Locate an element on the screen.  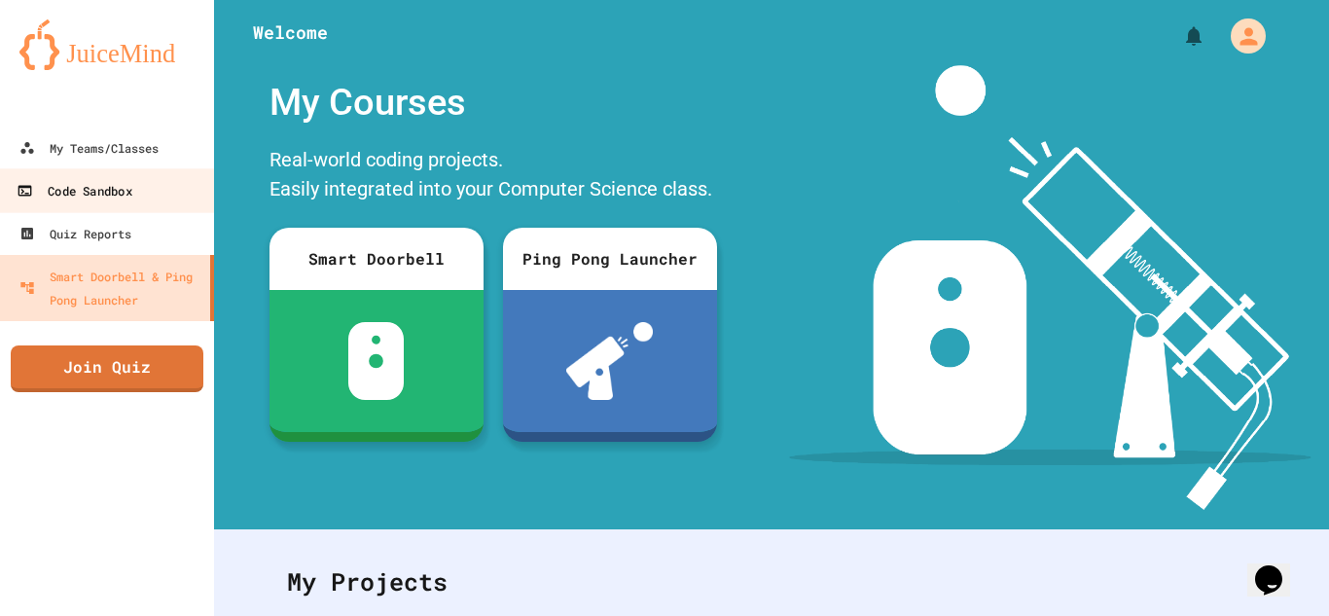
div: Smart Doorbell is located at coordinates (377, 259).